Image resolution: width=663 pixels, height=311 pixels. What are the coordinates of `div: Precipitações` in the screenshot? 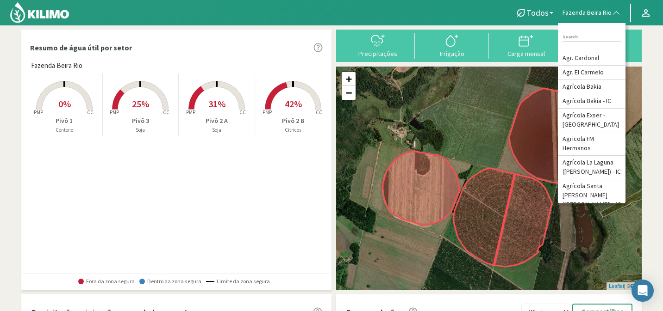 It's located at (378, 54).